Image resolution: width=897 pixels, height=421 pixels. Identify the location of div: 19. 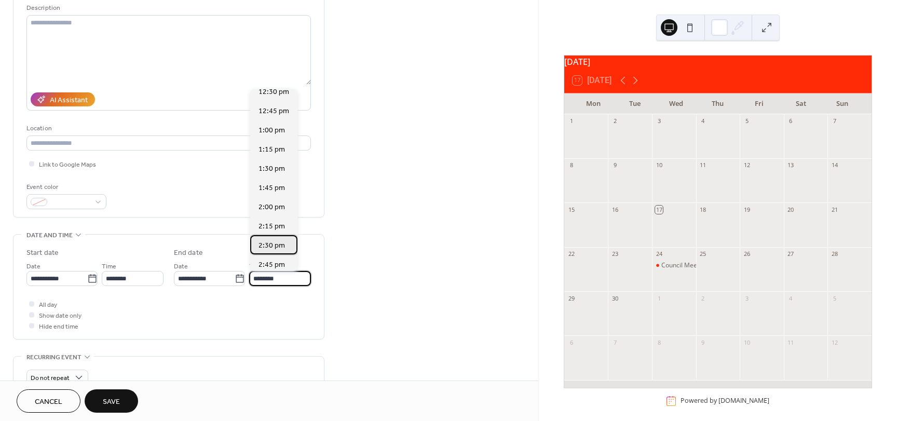
(747, 209).